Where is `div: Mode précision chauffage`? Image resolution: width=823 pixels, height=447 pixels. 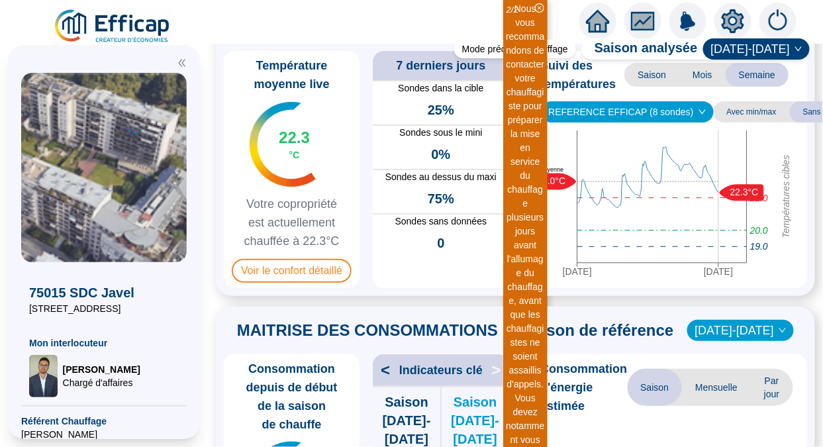 div: Mode précision chauffage is located at coordinates (515, 49).